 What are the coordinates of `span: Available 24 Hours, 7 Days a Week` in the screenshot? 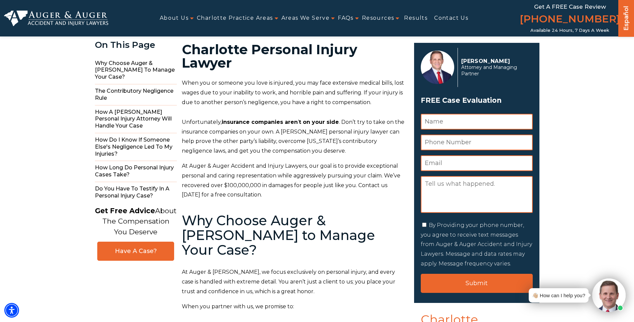 It's located at (570, 30).